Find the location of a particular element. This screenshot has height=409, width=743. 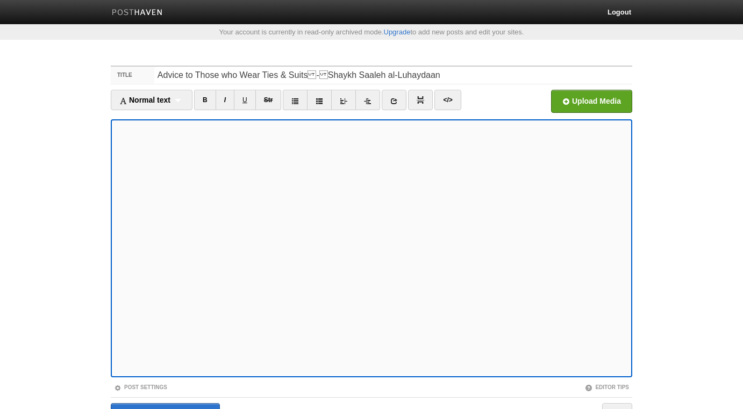

a: Str is located at coordinates (268, 100).